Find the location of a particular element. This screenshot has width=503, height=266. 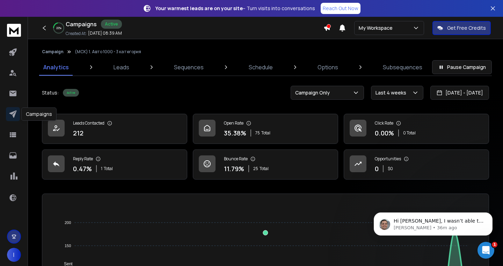

a: Analytics is located at coordinates (56, 67).